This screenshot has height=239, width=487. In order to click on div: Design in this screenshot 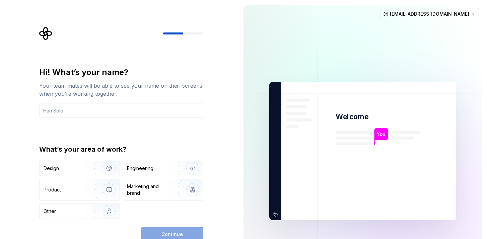, I will do `click(51, 168)`.